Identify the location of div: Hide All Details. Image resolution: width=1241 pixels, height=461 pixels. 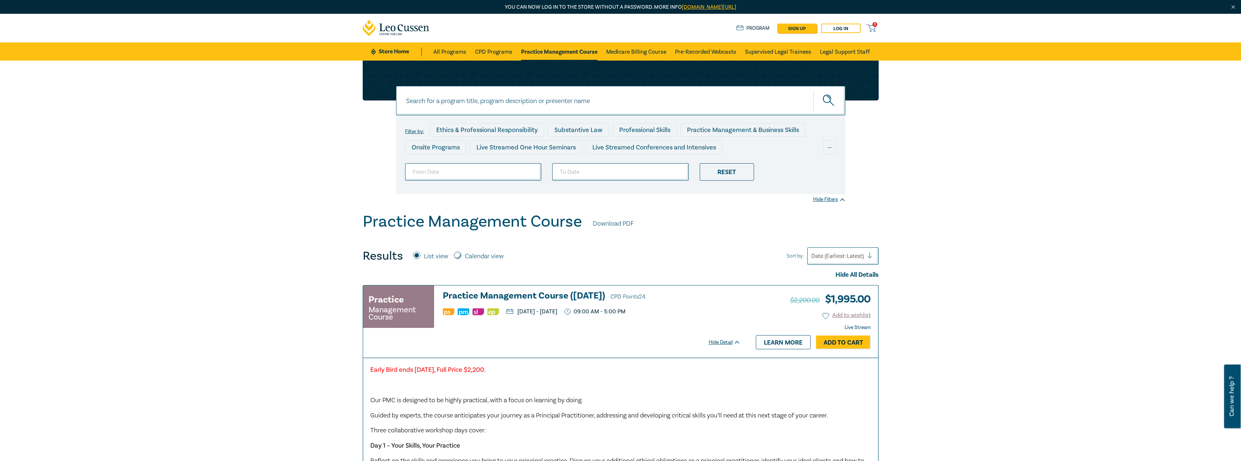
(621, 275).